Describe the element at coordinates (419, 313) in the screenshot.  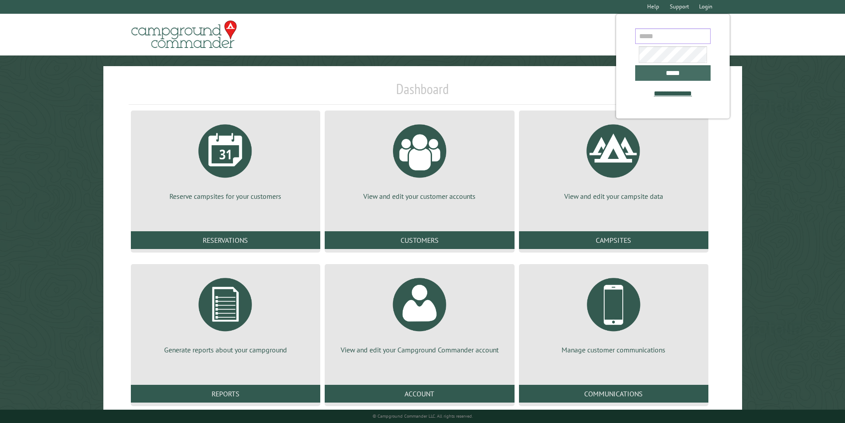
I see `a: View and edit your Campground Commander account` at that location.